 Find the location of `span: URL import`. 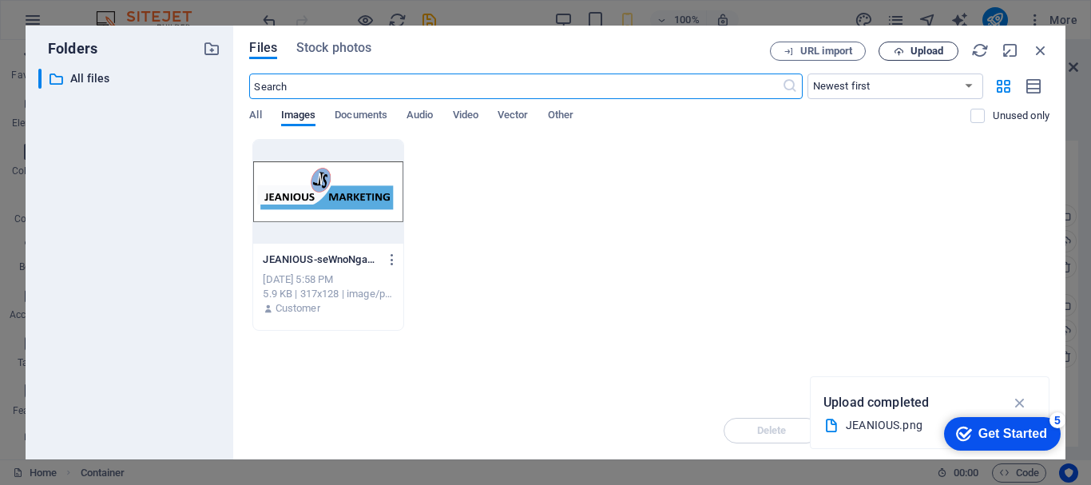

span: URL import is located at coordinates (826, 51).